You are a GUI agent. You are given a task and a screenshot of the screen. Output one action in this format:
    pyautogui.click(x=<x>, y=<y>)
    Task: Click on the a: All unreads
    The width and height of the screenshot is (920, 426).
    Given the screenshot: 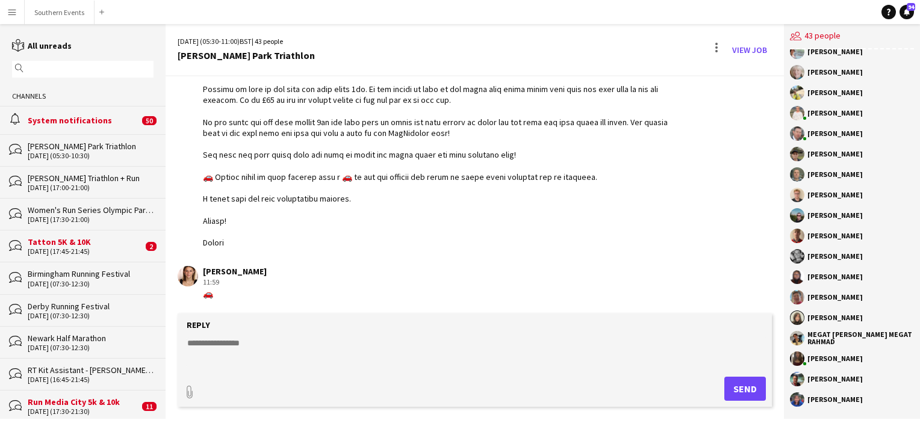 What is the action you would take?
    pyautogui.click(x=42, y=46)
    